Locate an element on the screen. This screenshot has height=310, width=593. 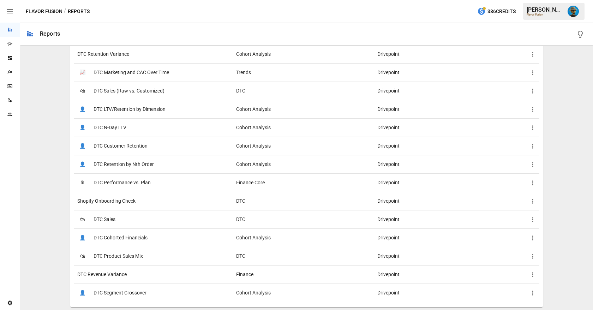
img: Lance Quejada is located at coordinates (573, 11).